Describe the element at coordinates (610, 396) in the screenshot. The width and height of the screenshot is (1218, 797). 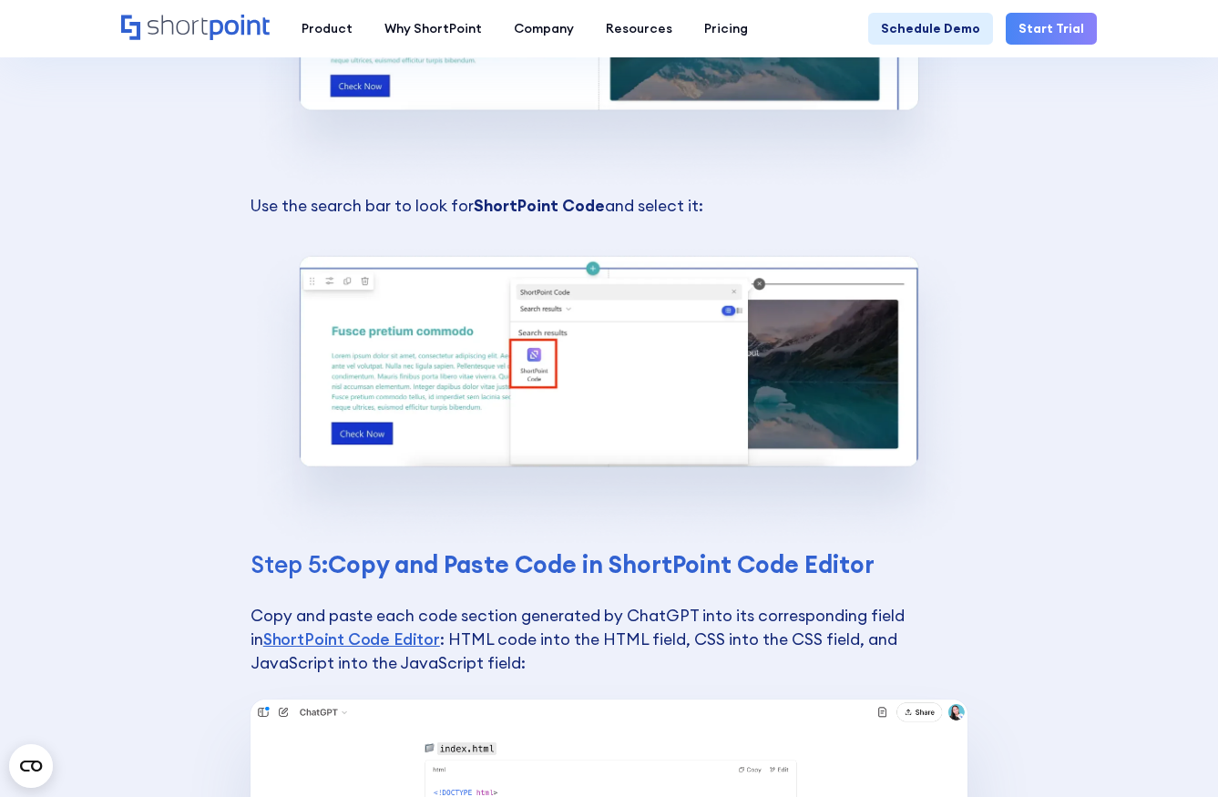
I see `img: ShortPoint Code icon` at that location.